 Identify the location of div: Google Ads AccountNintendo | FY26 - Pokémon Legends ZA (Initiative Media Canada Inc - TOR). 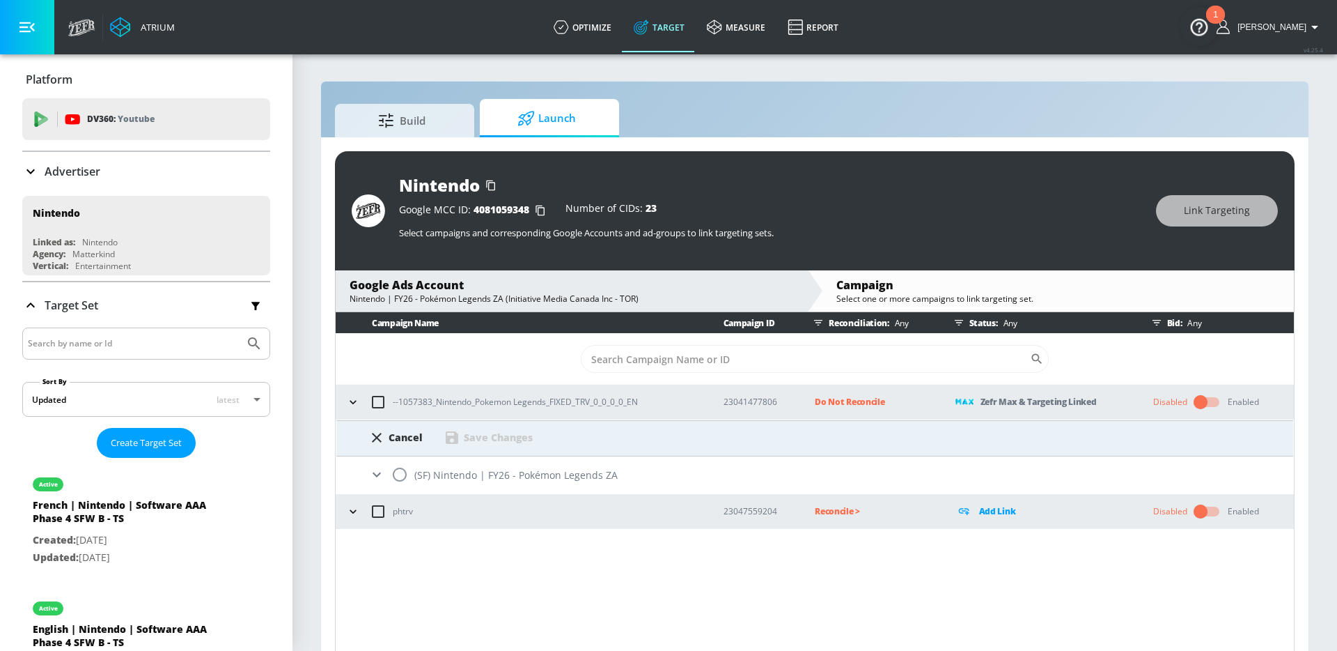
(571, 290).